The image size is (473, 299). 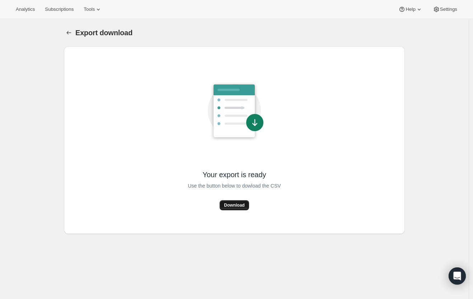 I want to click on span: Export download, so click(x=104, y=33).